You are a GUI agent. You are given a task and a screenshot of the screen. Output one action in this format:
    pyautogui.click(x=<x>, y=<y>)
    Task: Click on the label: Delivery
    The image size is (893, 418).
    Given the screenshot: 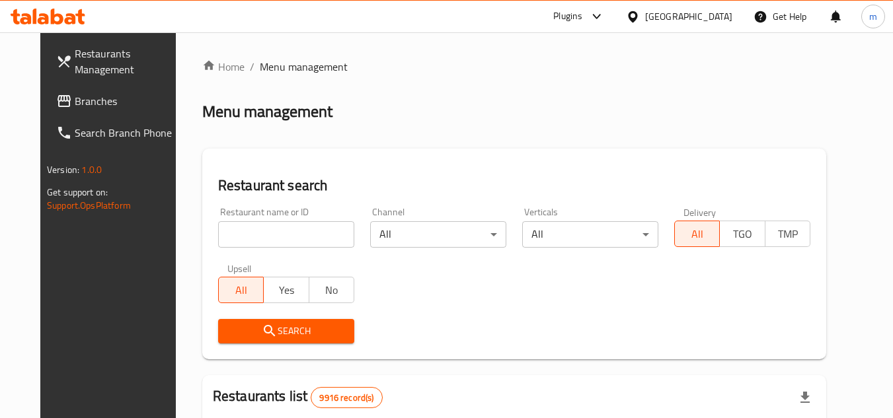 What is the action you would take?
    pyautogui.click(x=700, y=212)
    